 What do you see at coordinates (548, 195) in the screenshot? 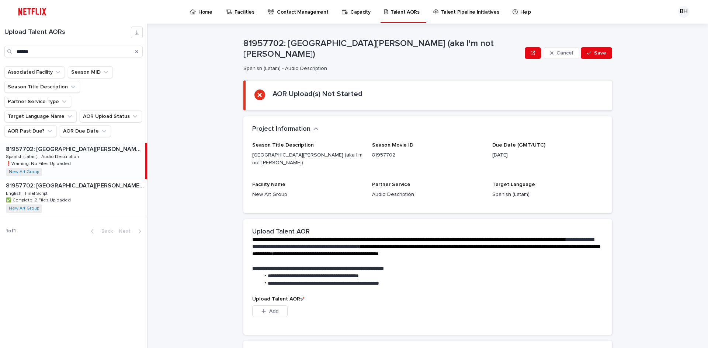
I see `p: Spanish (Latam)` at bounding box center [548, 195].